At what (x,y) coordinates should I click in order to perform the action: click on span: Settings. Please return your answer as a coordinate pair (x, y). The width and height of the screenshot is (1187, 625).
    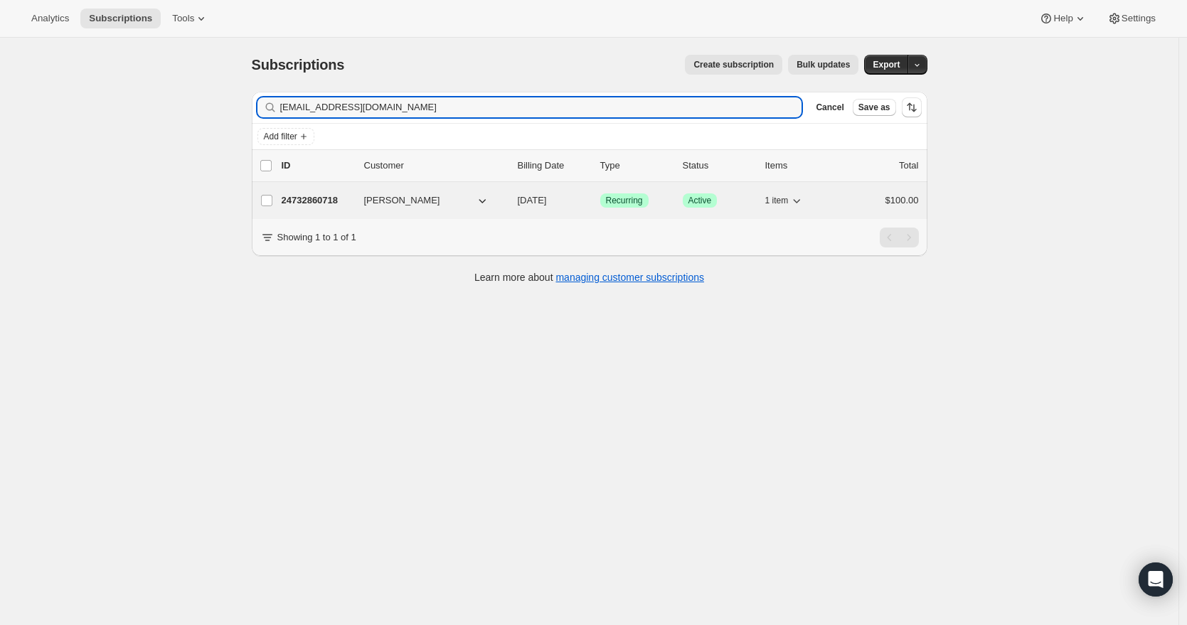
    Looking at the image, I should click on (1138, 18).